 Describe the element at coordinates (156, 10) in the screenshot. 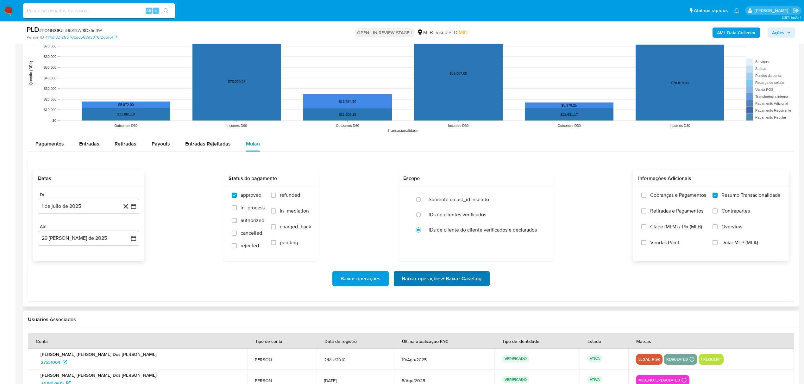

I see `span: s` at that location.